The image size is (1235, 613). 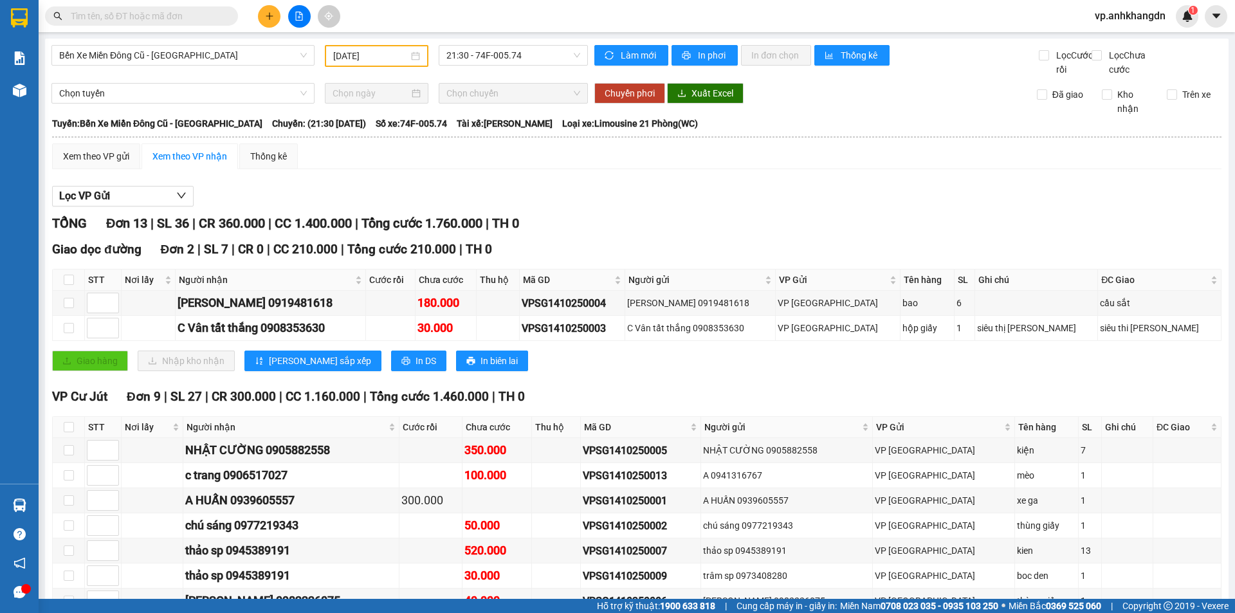 I want to click on th: Cước rồi, so click(x=431, y=427).